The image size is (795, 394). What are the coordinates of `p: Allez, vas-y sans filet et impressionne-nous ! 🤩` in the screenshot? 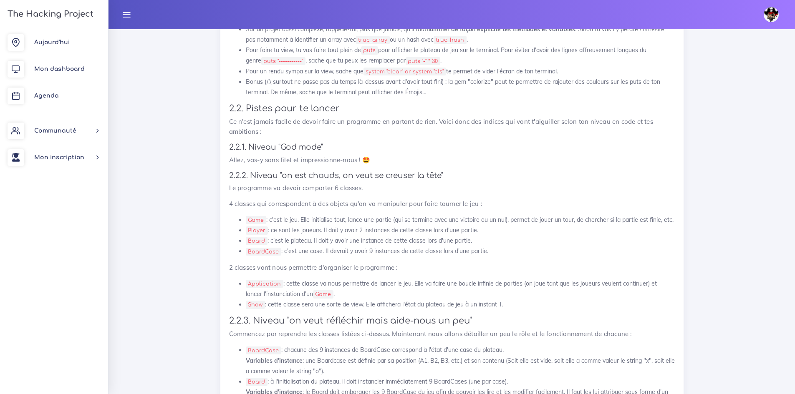 It's located at (452, 160).